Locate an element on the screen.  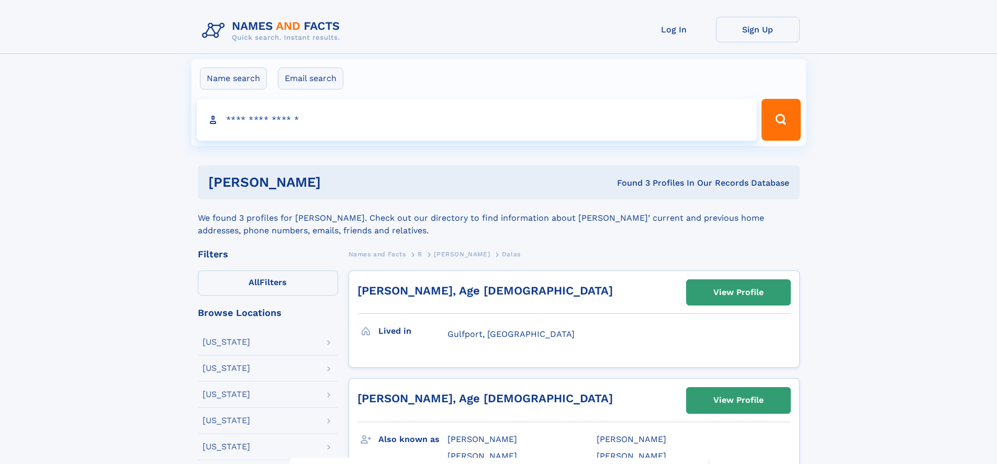
div: Browse Locations is located at coordinates (268, 313).